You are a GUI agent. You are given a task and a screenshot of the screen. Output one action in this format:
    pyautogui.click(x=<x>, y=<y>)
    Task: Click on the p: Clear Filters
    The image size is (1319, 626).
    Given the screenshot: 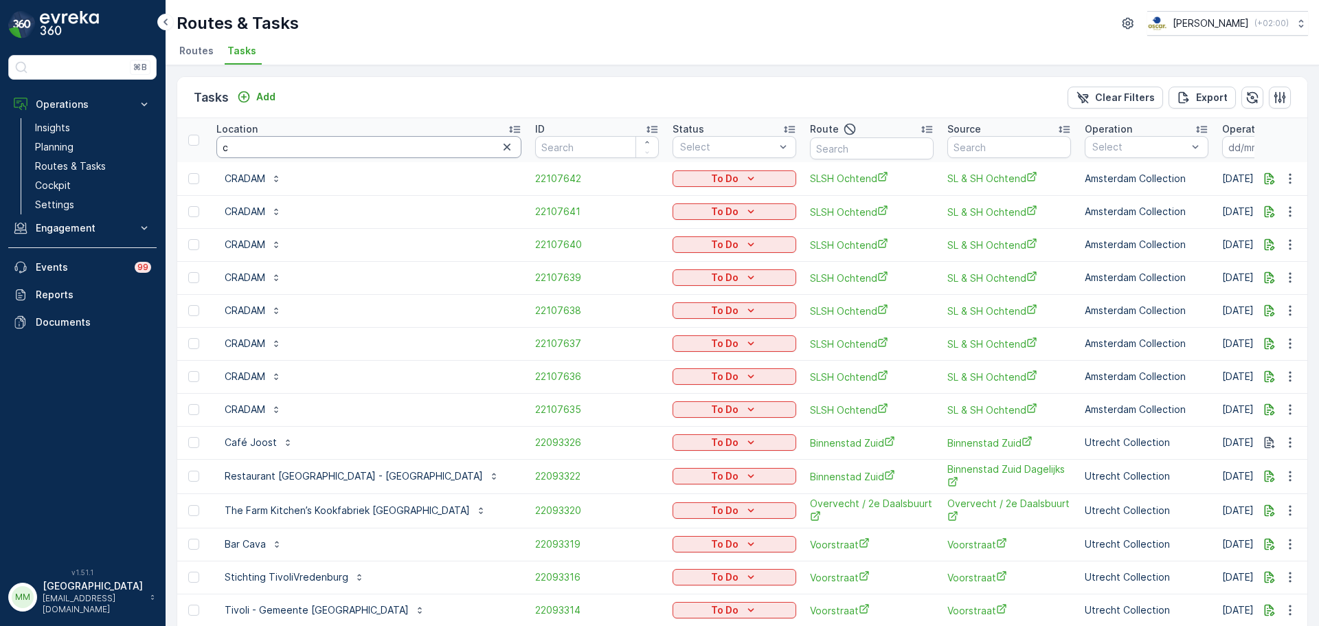 What is the action you would take?
    pyautogui.click(x=1125, y=98)
    